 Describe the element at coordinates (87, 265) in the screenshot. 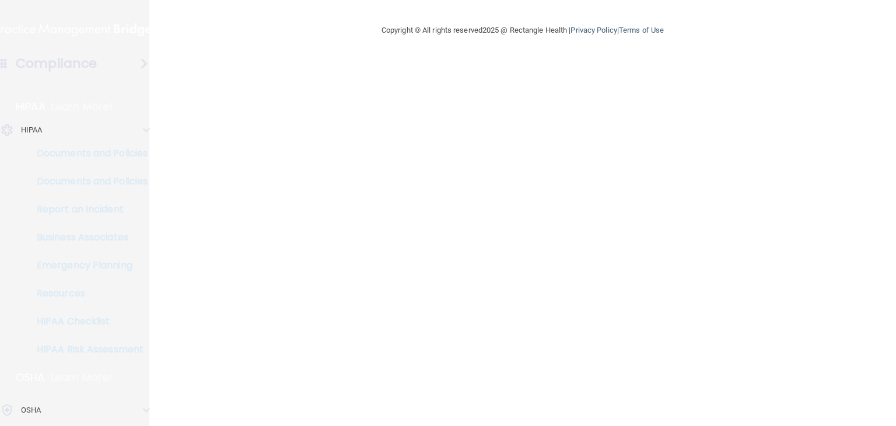

I see `p: Emergency Planning` at that location.